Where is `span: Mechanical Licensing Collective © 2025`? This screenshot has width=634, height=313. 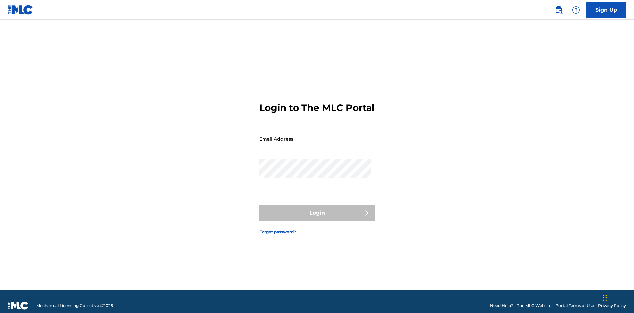
span: Mechanical Licensing Collective © 2025 is located at coordinates (75, 306).